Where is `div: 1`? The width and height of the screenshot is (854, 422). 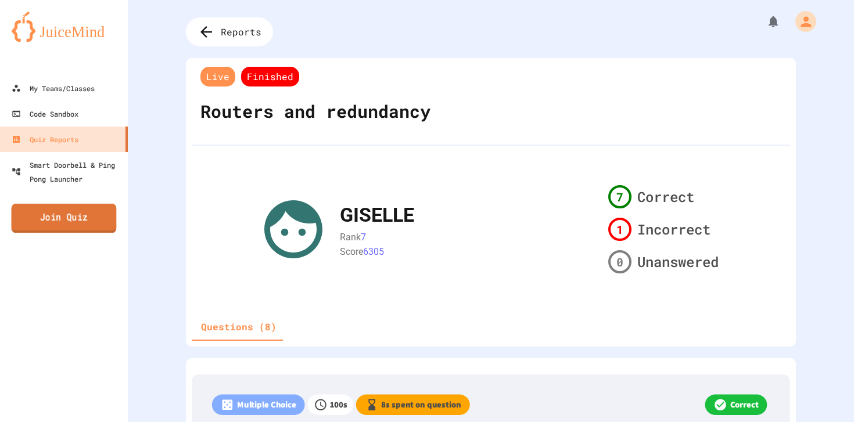
div: 1 is located at coordinates (620, 230).